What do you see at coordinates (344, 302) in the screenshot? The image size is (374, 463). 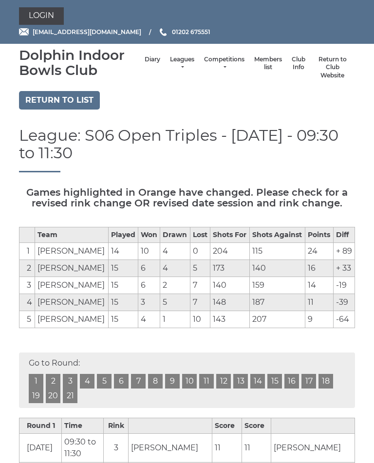 I see `td: -39` at bounding box center [344, 302].